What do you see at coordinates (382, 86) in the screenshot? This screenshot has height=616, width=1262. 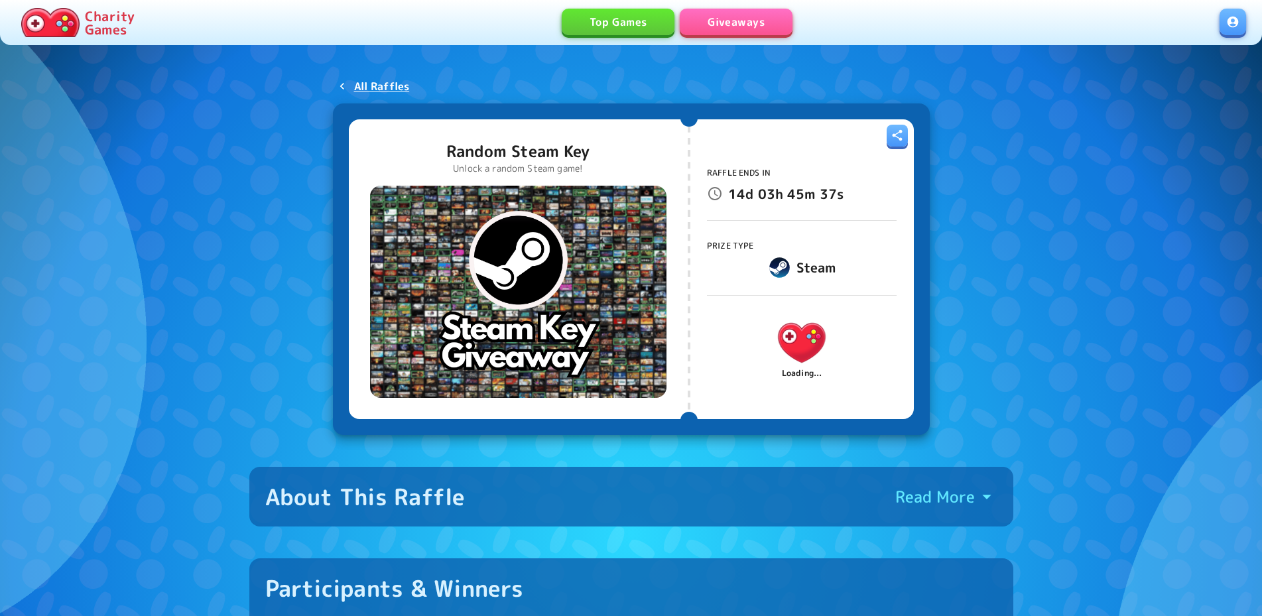 I see `p: All Raffles` at bounding box center [382, 86].